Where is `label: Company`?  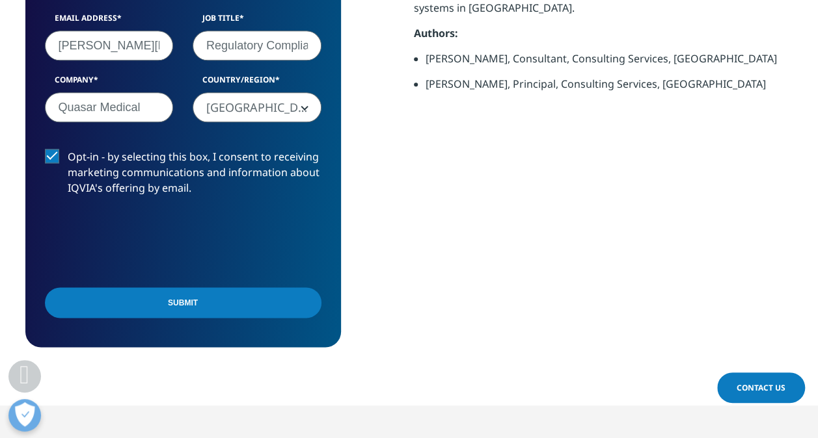
label: Company is located at coordinates (109, 83).